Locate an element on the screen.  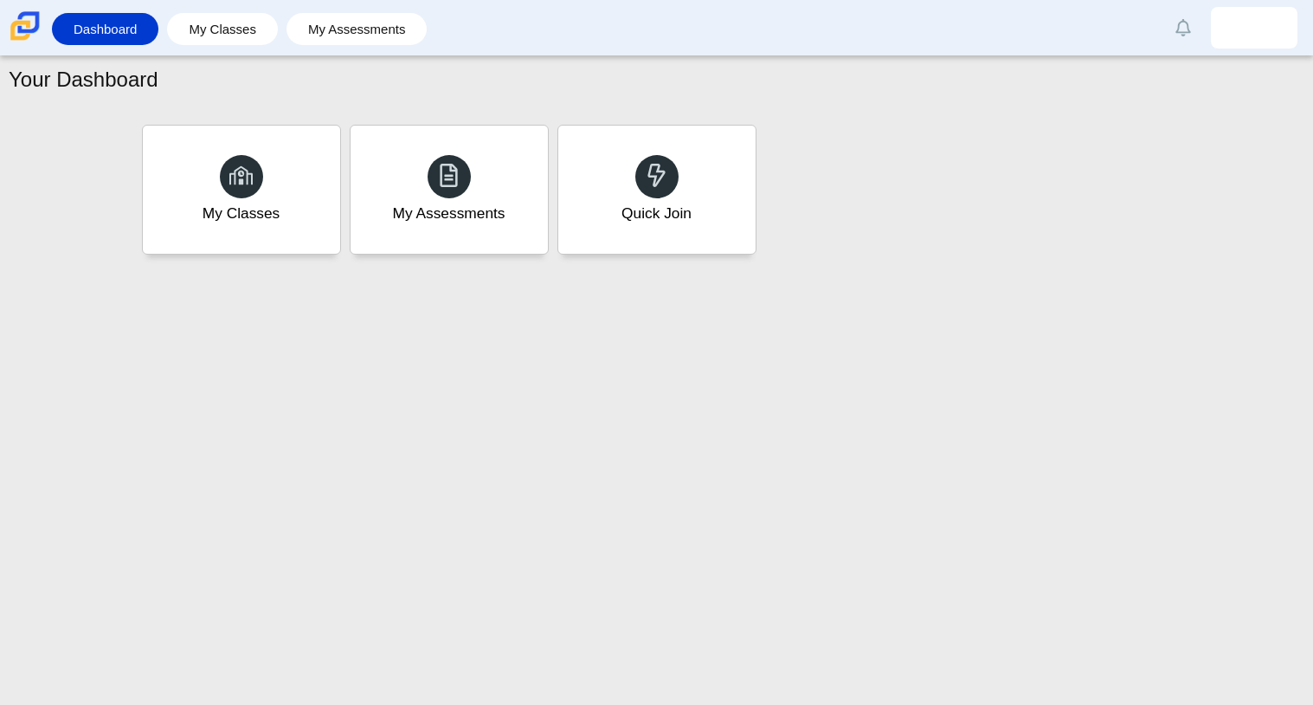
a: Dashboard is located at coordinates (105, 29).